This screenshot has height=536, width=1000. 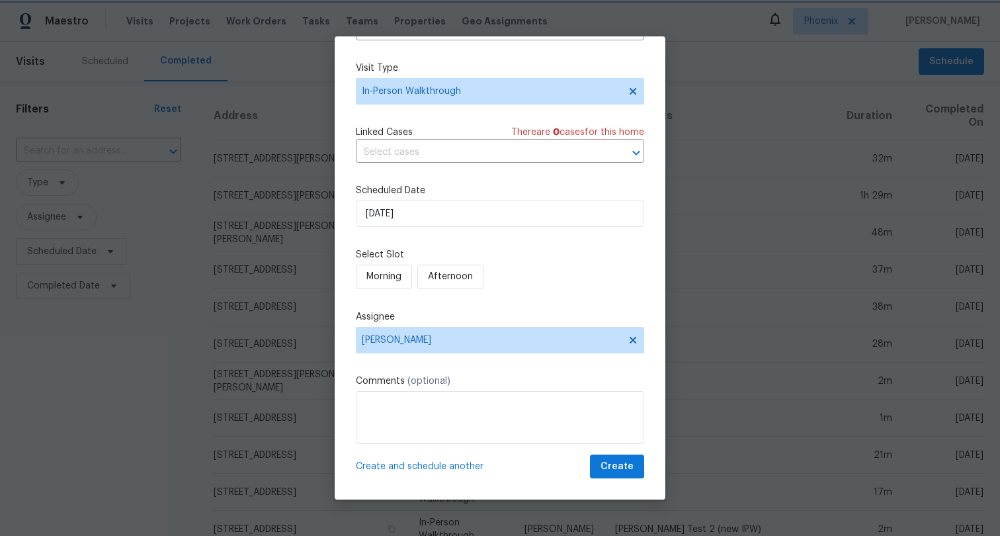 I want to click on span: Morning, so click(x=384, y=277).